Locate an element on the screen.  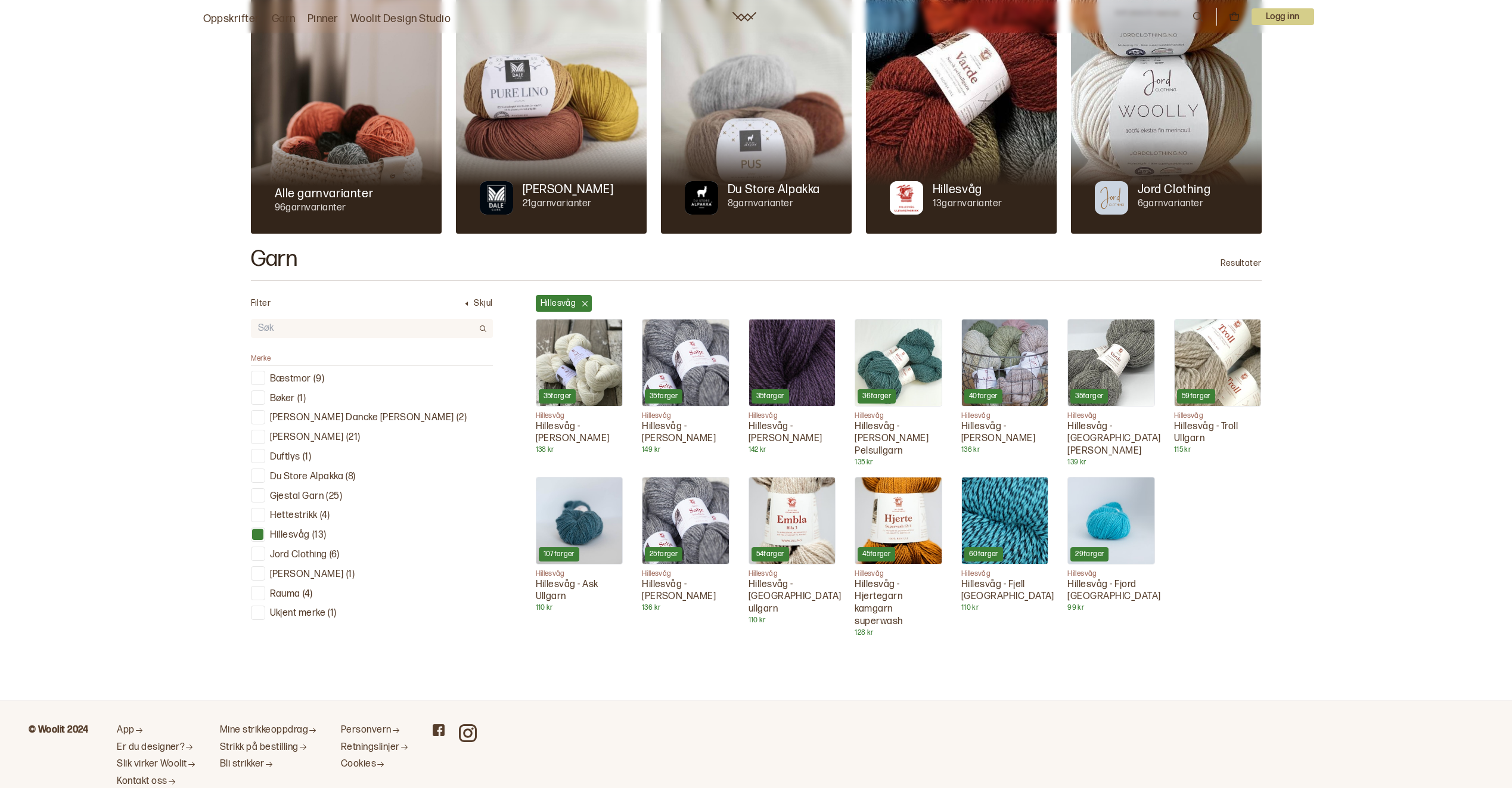
p: 96 garnvarianter is located at coordinates (325, 208).